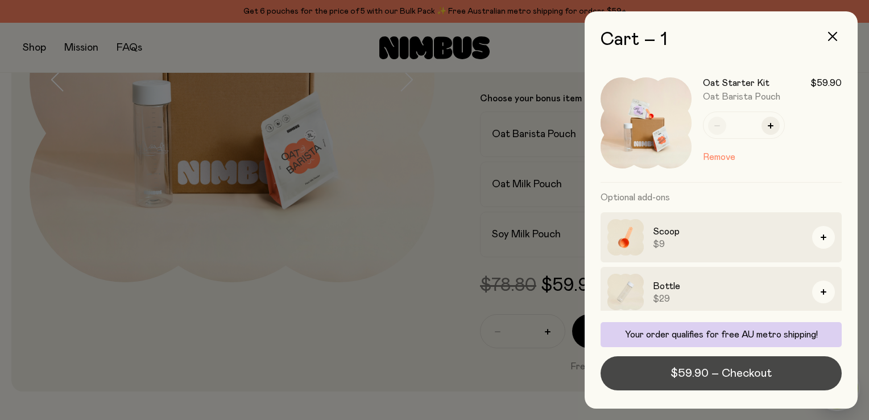 Image resolution: width=869 pixels, height=420 pixels. Describe the element at coordinates (721, 373) in the screenshot. I see `span: $59.90 – Checkout` at that location.